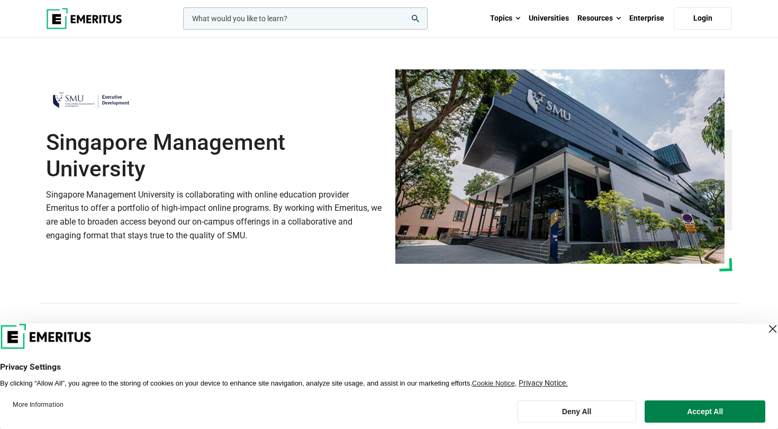  Describe the element at coordinates (214, 156) in the screenshot. I see `h1: Singapore Management University` at that location.